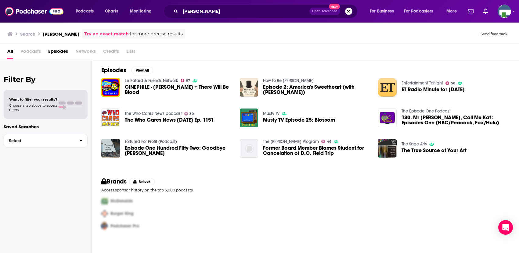 This screenshot has height=253, width=519. I want to click on a: Entertainment Tonight, so click(422, 83).